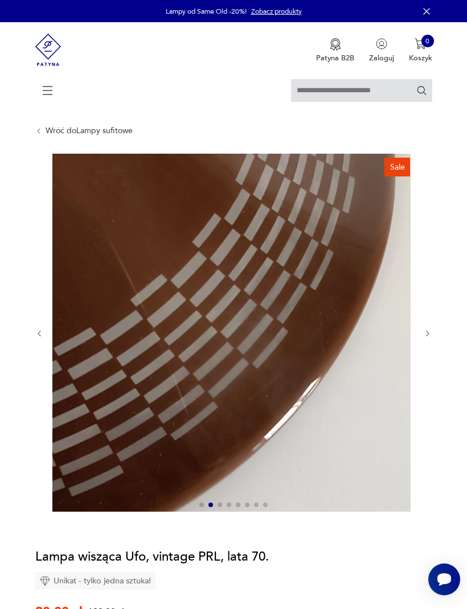 This screenshot has height=609, width=467. Describe the element at coordinates (89, 131) in the screenshot. I see `a: Wróć doLampy sufitowe` at that location.